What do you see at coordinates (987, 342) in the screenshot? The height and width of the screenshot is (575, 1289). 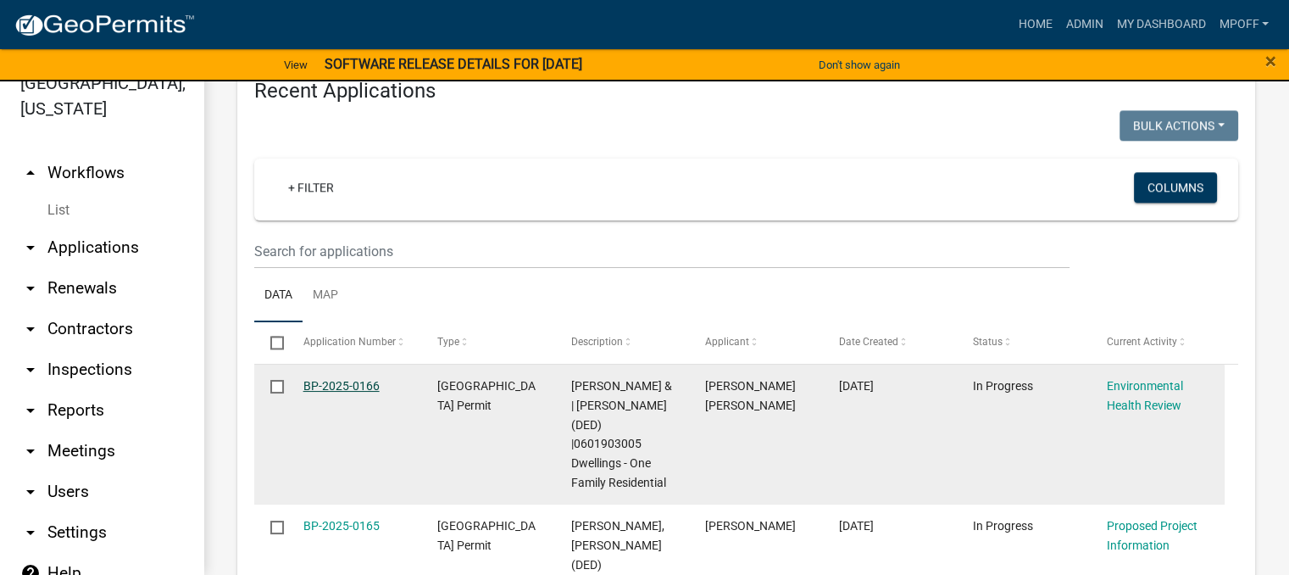 I see `span: Status` at bounding box center [987, 342].